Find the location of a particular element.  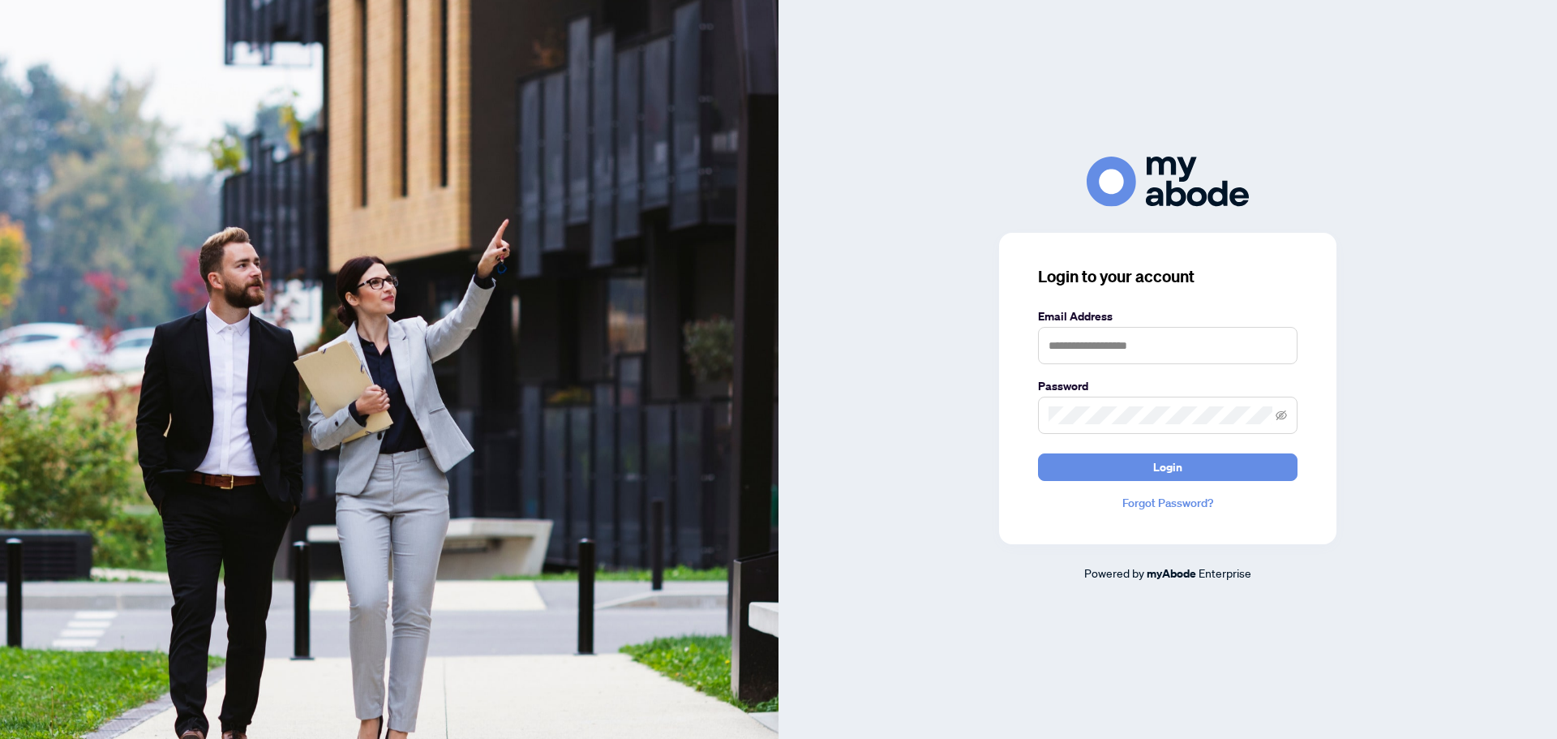

button: Login is located at coordinates (1168, 467).